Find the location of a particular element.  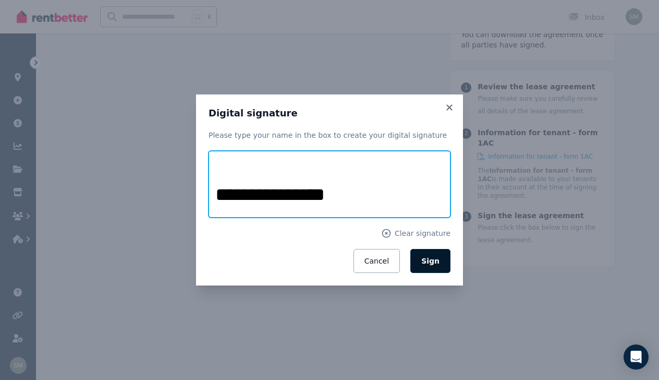

button: Sign is located at coordinates (430, 261).